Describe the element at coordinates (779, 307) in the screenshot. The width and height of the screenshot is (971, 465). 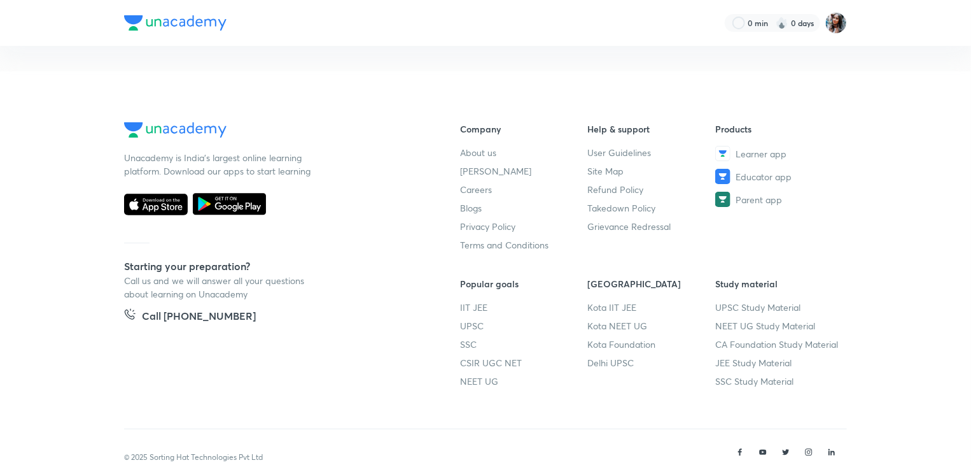
I see `a: UPSC Study Material` at that location.